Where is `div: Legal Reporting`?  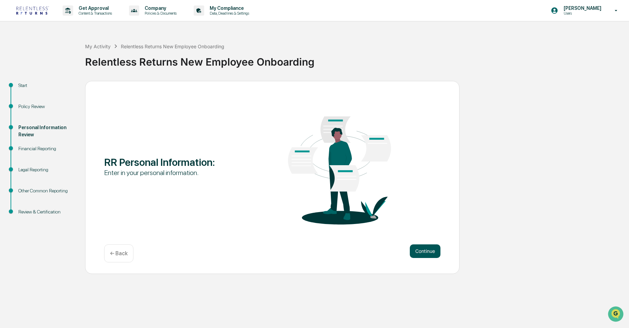
div: Legal Reporting is located at coordinates (46, 170).